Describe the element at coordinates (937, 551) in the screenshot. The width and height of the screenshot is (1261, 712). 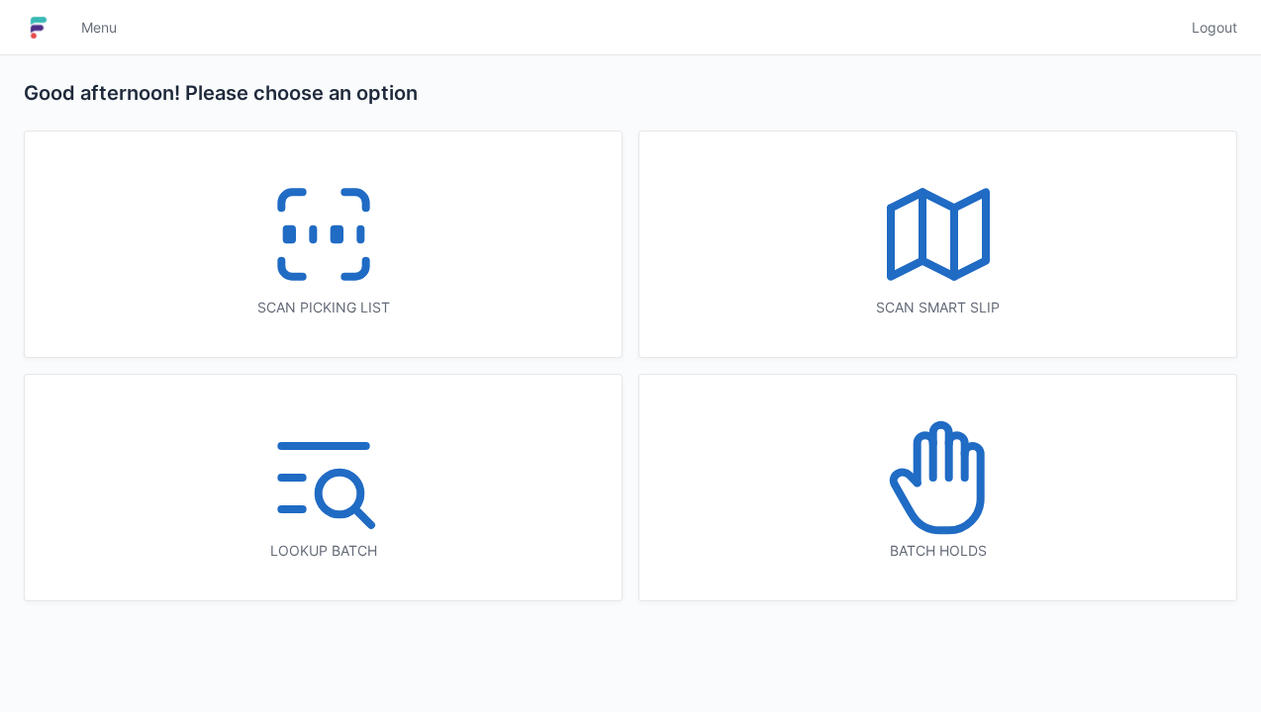
I see `div: Batch holds` at that location.